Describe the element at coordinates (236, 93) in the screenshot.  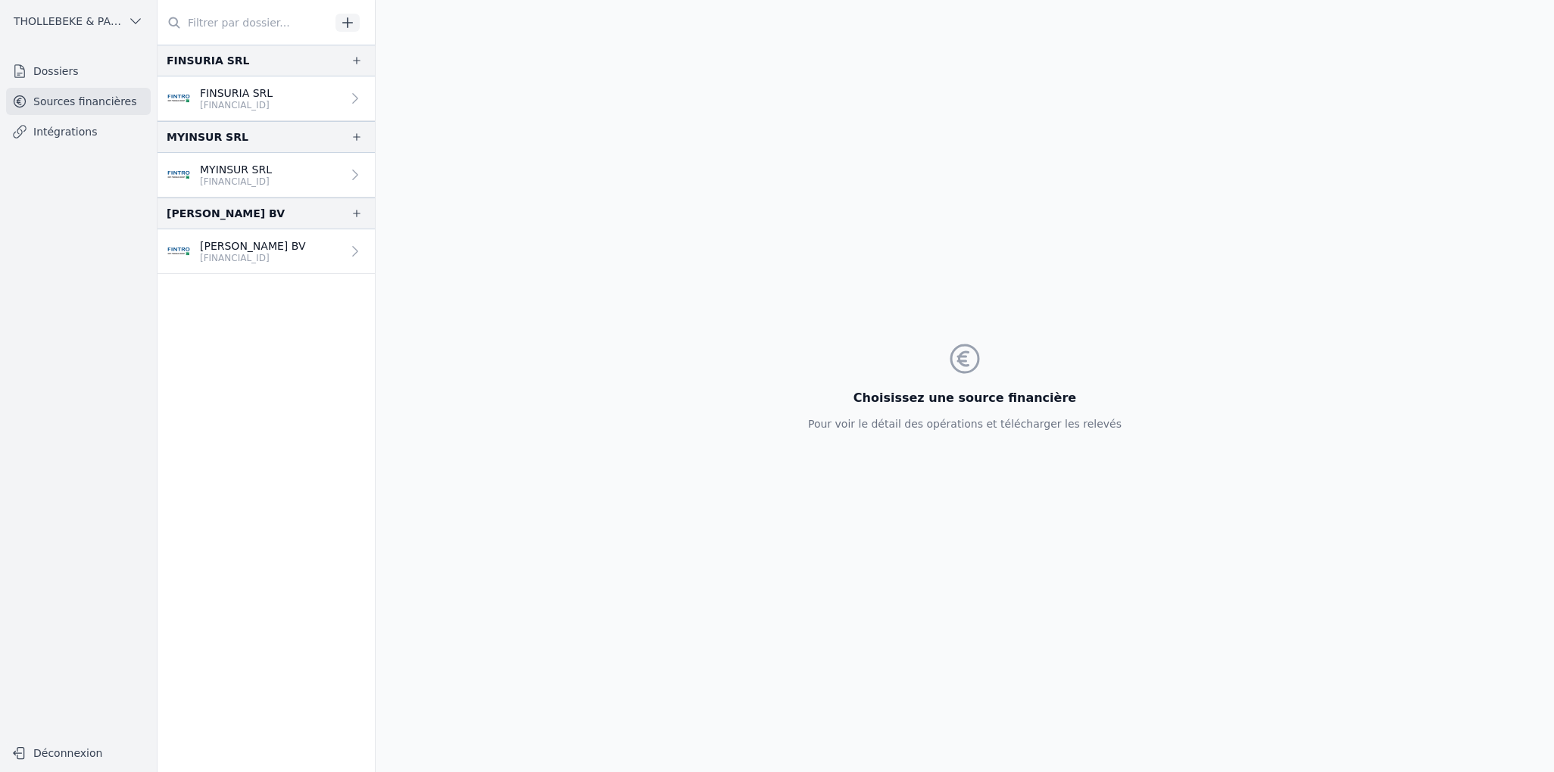
I see `p: FINSURIA SRL` at that location.